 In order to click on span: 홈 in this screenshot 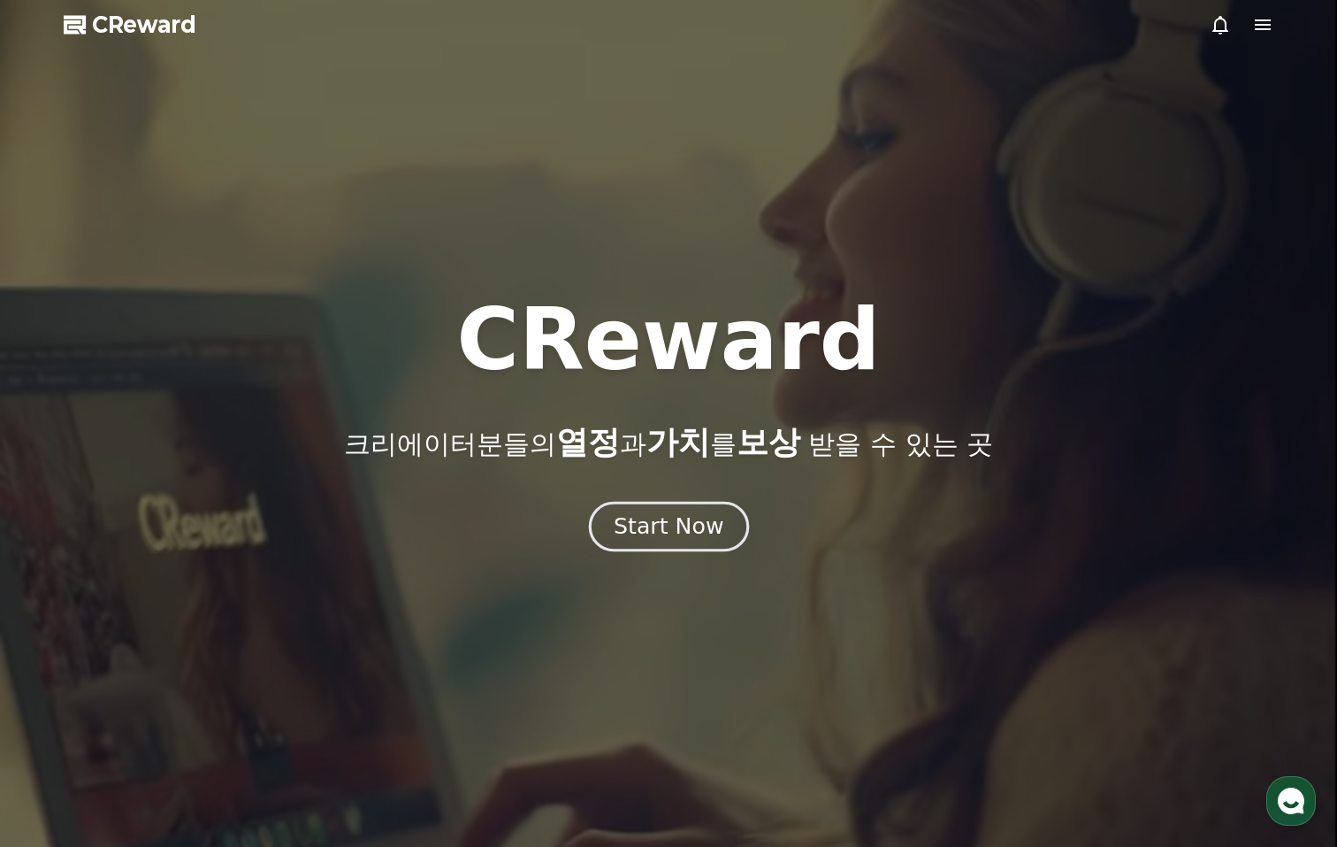, I will do `click(61, 594)`.